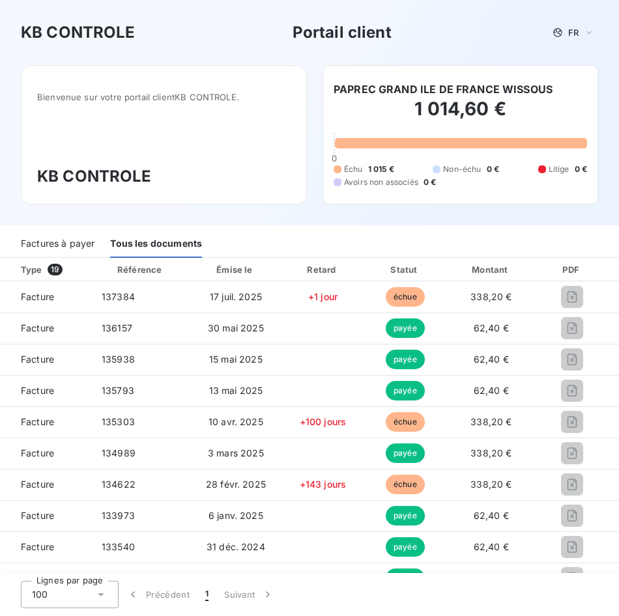  Describe the element at coordinates (236, 328) in the screenshot. I see `span: 30 mai 2025` at that location.